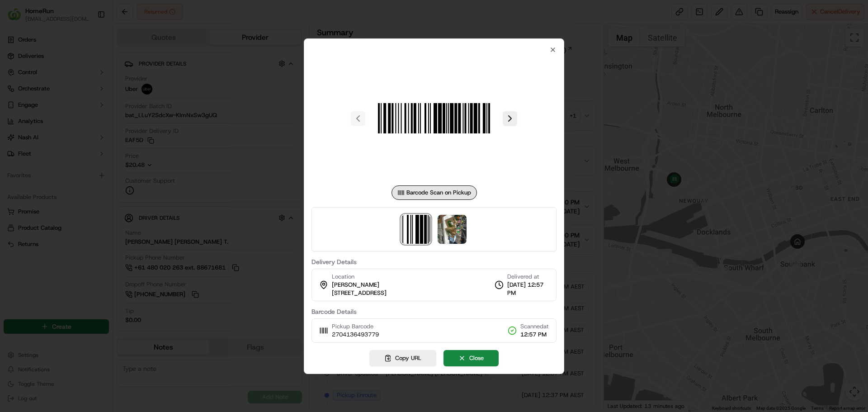 The width and height of the screenshot is (868, 412). What do you see at coordinates (452, 229) in the screenshot?
I see `img: photo_proof_of_delivery image` at bounding box center [452, 229].